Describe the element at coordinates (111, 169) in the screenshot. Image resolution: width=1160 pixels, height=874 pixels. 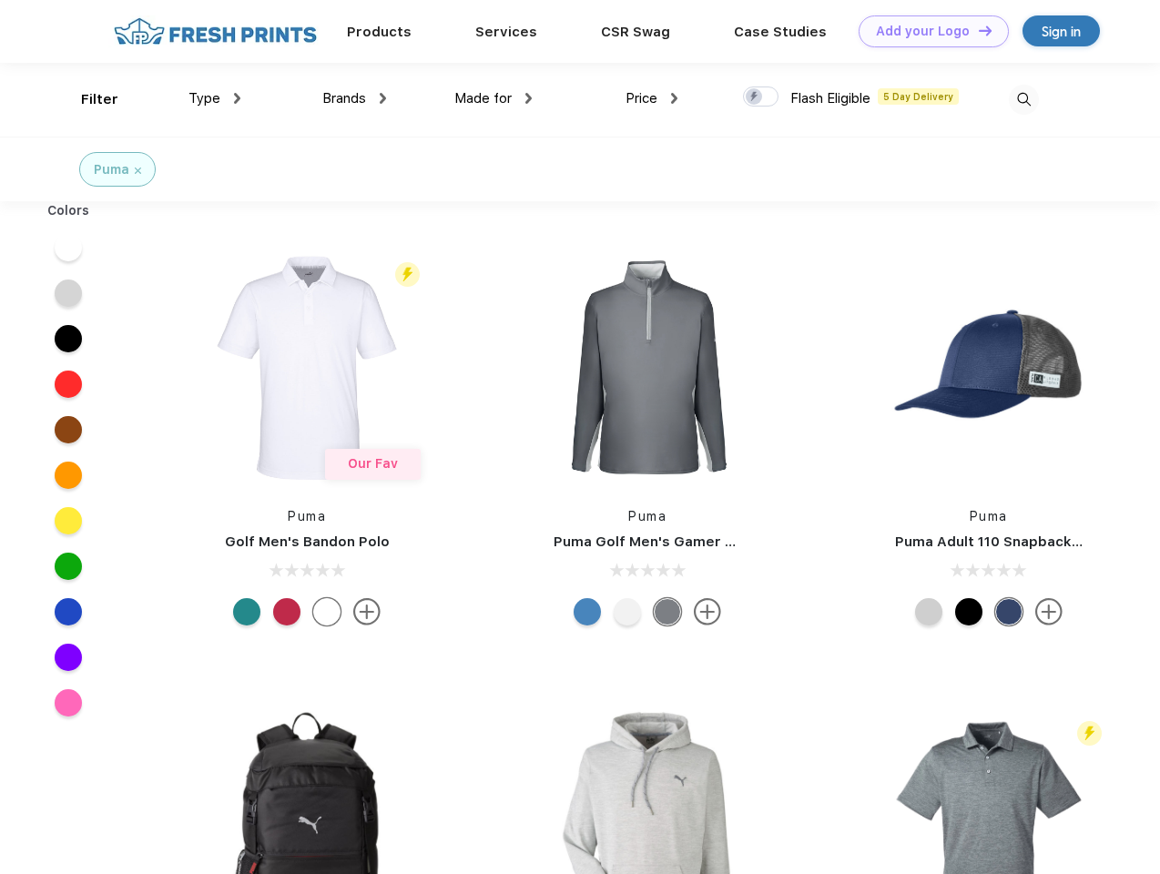
I see `div: Puma` at that location.